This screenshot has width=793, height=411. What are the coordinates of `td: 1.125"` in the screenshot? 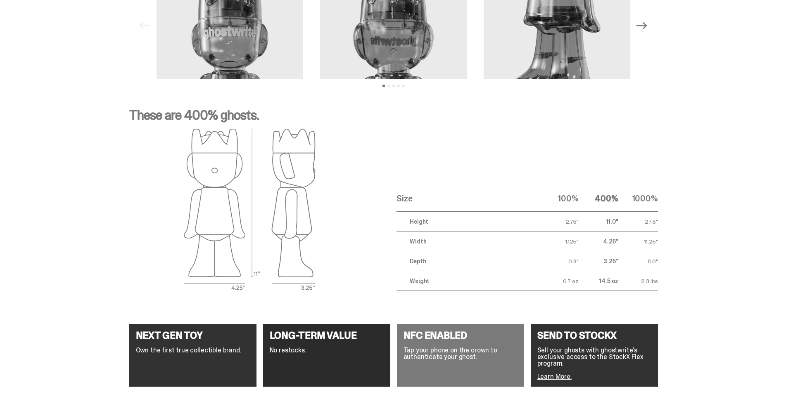 It's located at (559, 242).